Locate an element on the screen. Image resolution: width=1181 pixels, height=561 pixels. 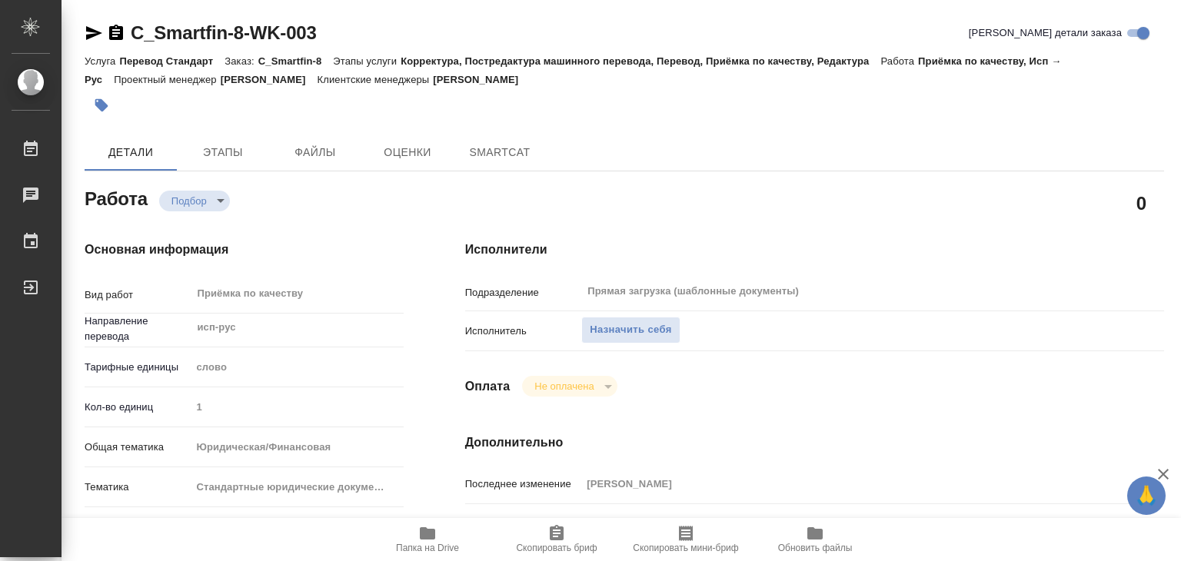
p: Работа is located at coordinates (899, 61).